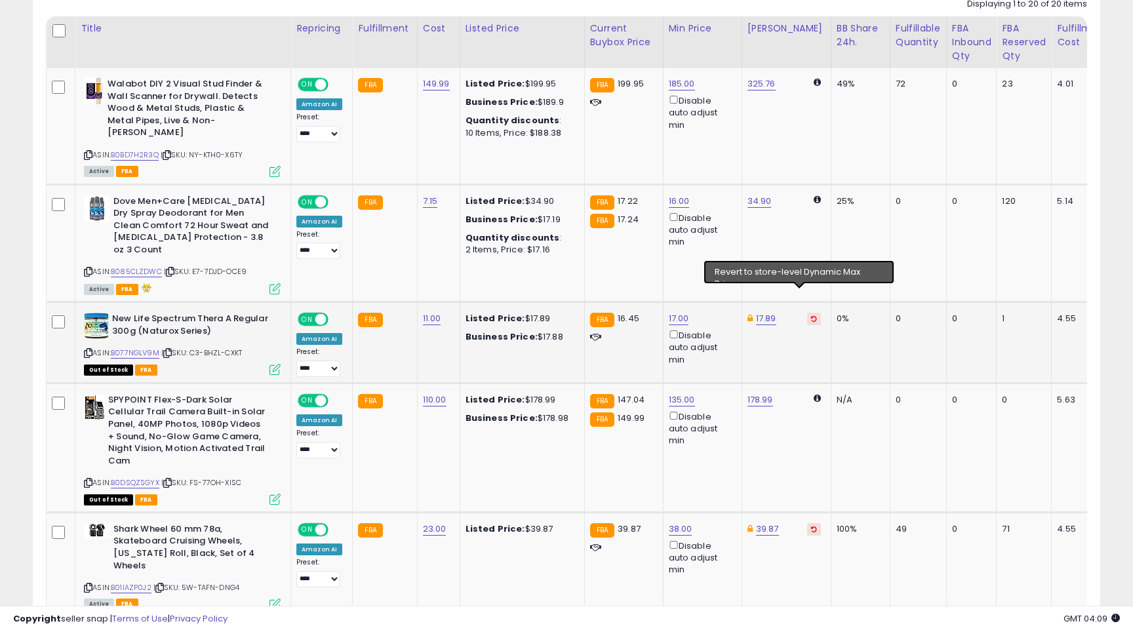  Describe the element at coordinates (439, 28) in the screenshot. I see `div: Cost` at that location.